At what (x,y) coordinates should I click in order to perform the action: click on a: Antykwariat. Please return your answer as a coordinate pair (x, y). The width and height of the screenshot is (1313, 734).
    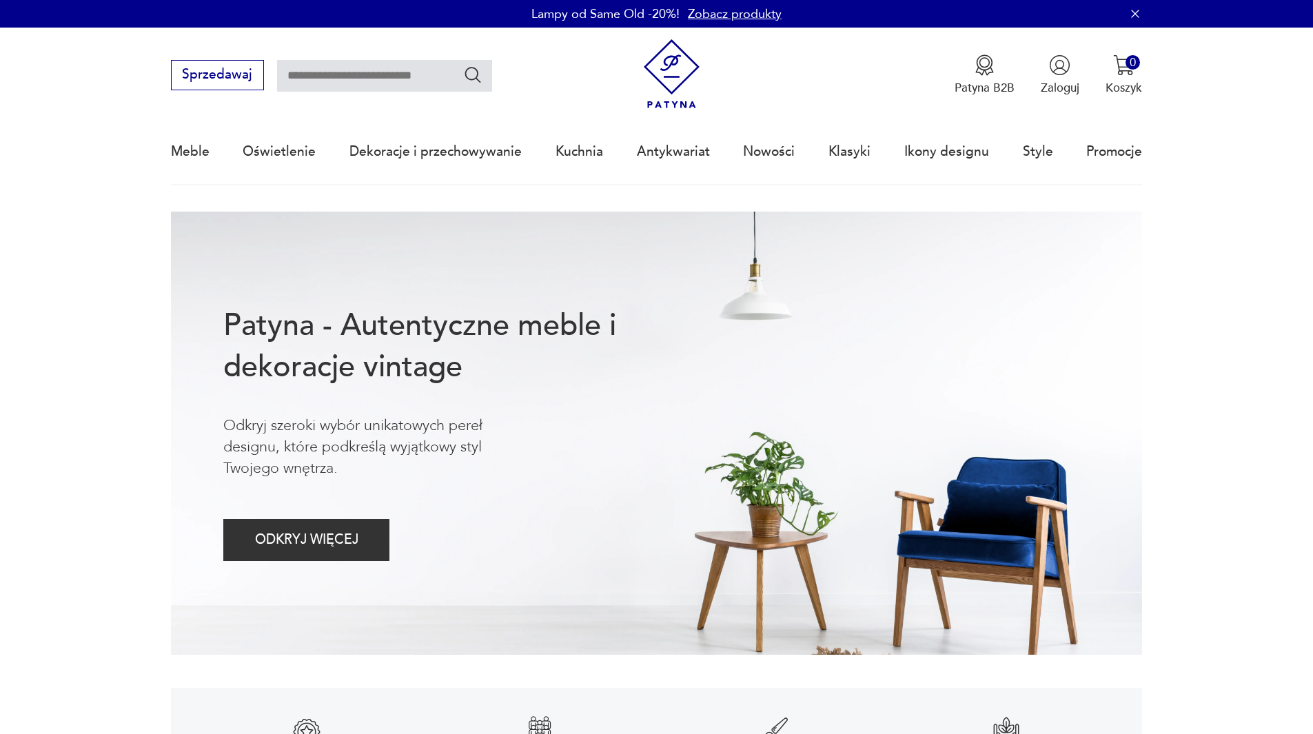
    Looking at the image, I should click on (673, 152).